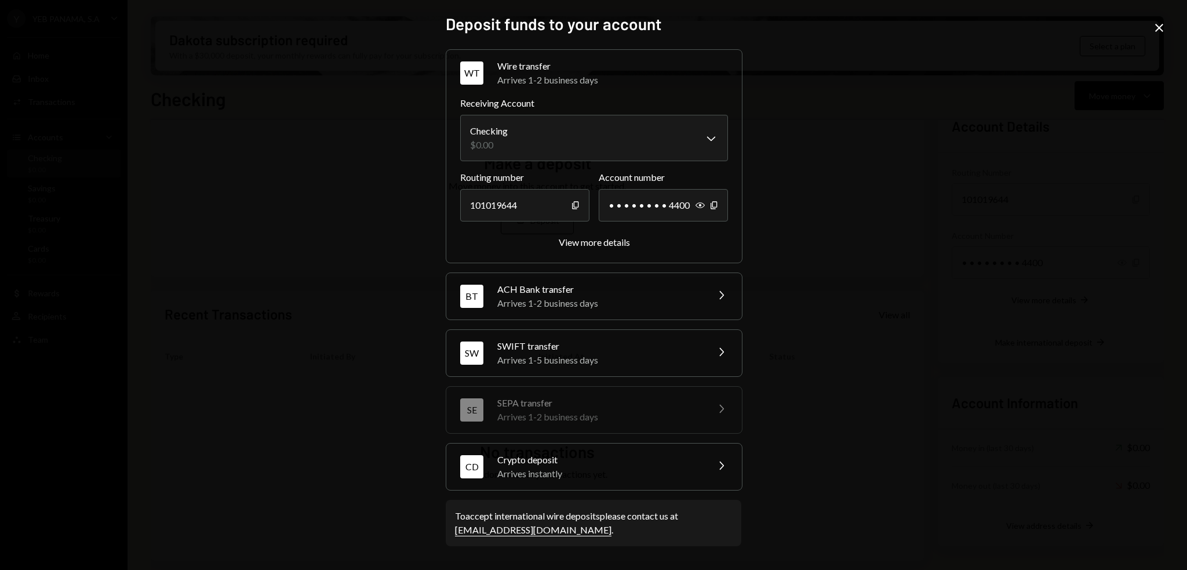  I want to click on div: BT, so click(472, 296).